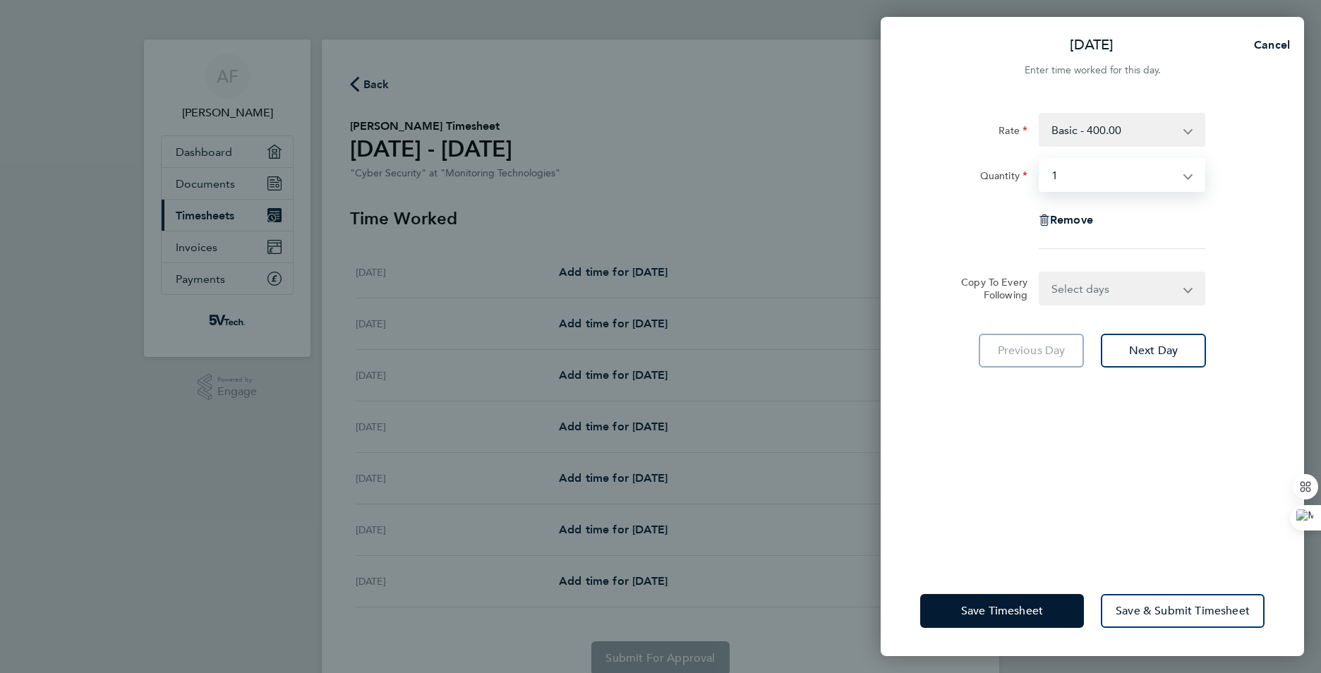 Image resolution: width=1321 pixels, height=673 pixels. Describe the element at coordinates (1153, 351) in the screenshot. I see `span: Next Day` at that location.